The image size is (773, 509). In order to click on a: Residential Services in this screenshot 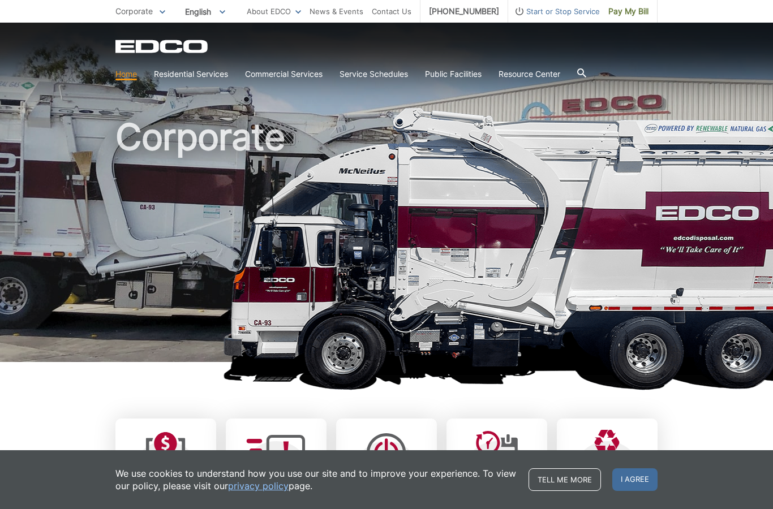, I will do `click(191, 74)`.